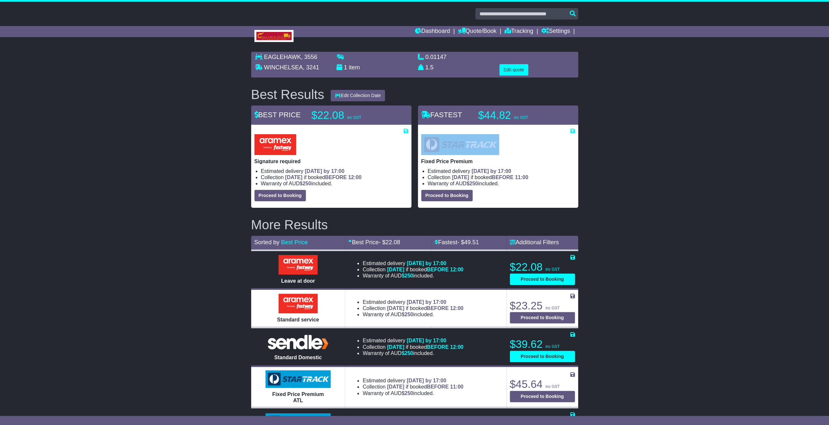 This screenshot has height=425, width=829. Describe the element at coordinates (345, 67) in the screenshot. I see `span: 1` at that location.